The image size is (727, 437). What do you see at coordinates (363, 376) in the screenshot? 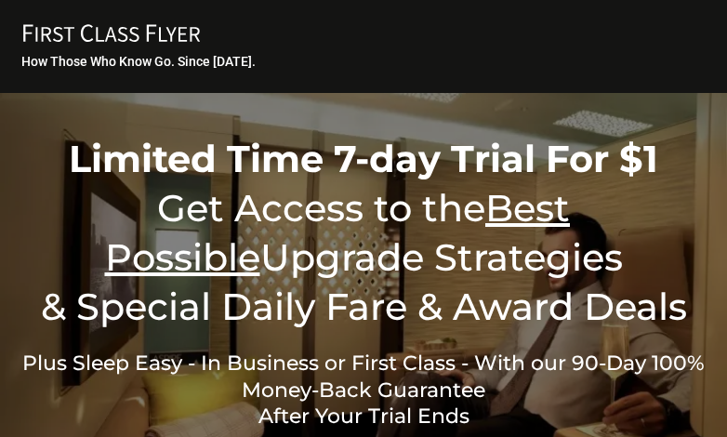
I see `span: Plus Sleep Easy - In Business or First Class - With our 90-Day 100% Money-Back Guarantee` at bounding box center [363, 376].